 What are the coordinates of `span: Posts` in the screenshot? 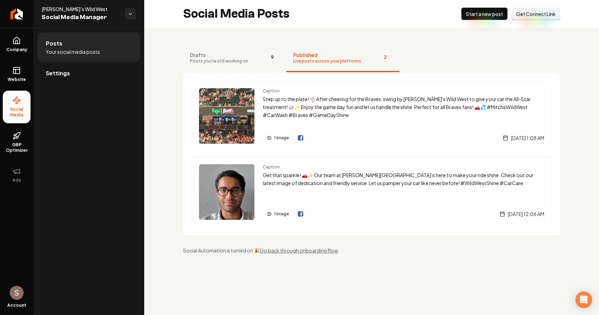 It's located at (54, 43).